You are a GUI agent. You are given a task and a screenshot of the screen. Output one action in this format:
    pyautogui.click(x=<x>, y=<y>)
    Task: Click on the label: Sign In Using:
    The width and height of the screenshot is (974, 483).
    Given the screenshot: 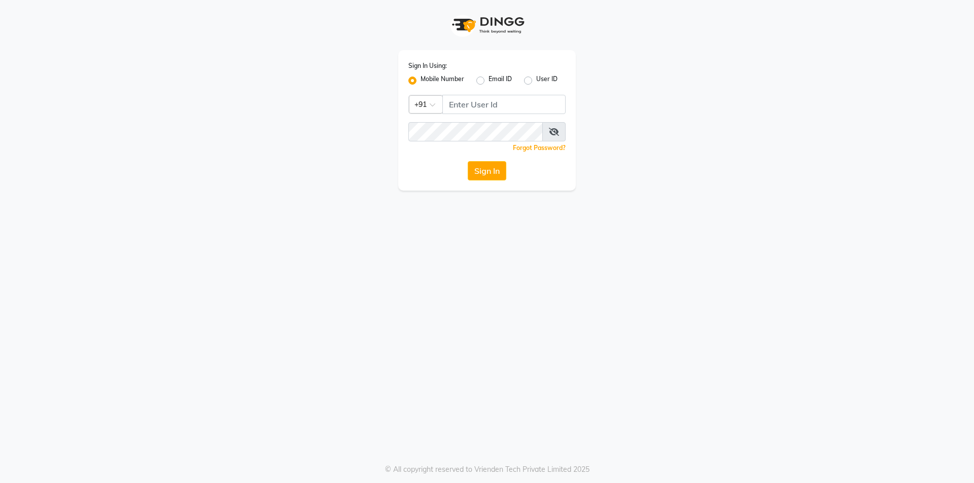 What is the action you would take?
    pyautogui.click(x=428, y=66)
    